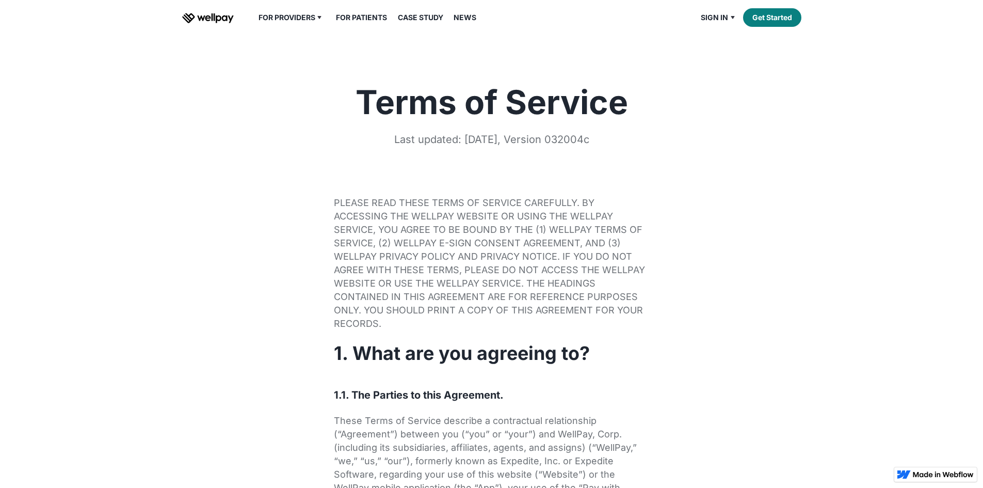  Describe the element at coordinates (492, 263) in the screenshot. I see `p: PLEASE READ THESE TERMS OF SERVICE CAREFULLY. BY ACCESSING THE WELLPAY WEBSITE OR USING THE WELLP...` at that location.